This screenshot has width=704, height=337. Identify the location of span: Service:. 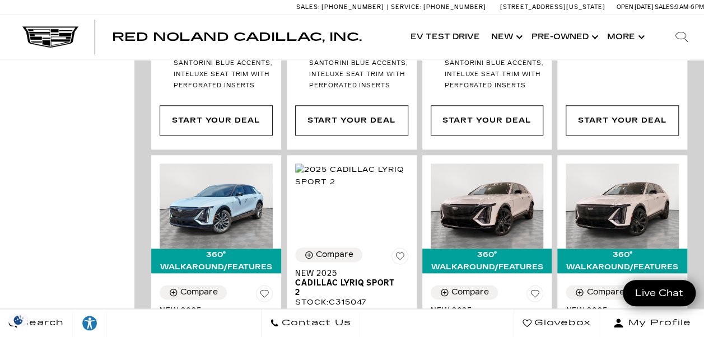
(406, 7).